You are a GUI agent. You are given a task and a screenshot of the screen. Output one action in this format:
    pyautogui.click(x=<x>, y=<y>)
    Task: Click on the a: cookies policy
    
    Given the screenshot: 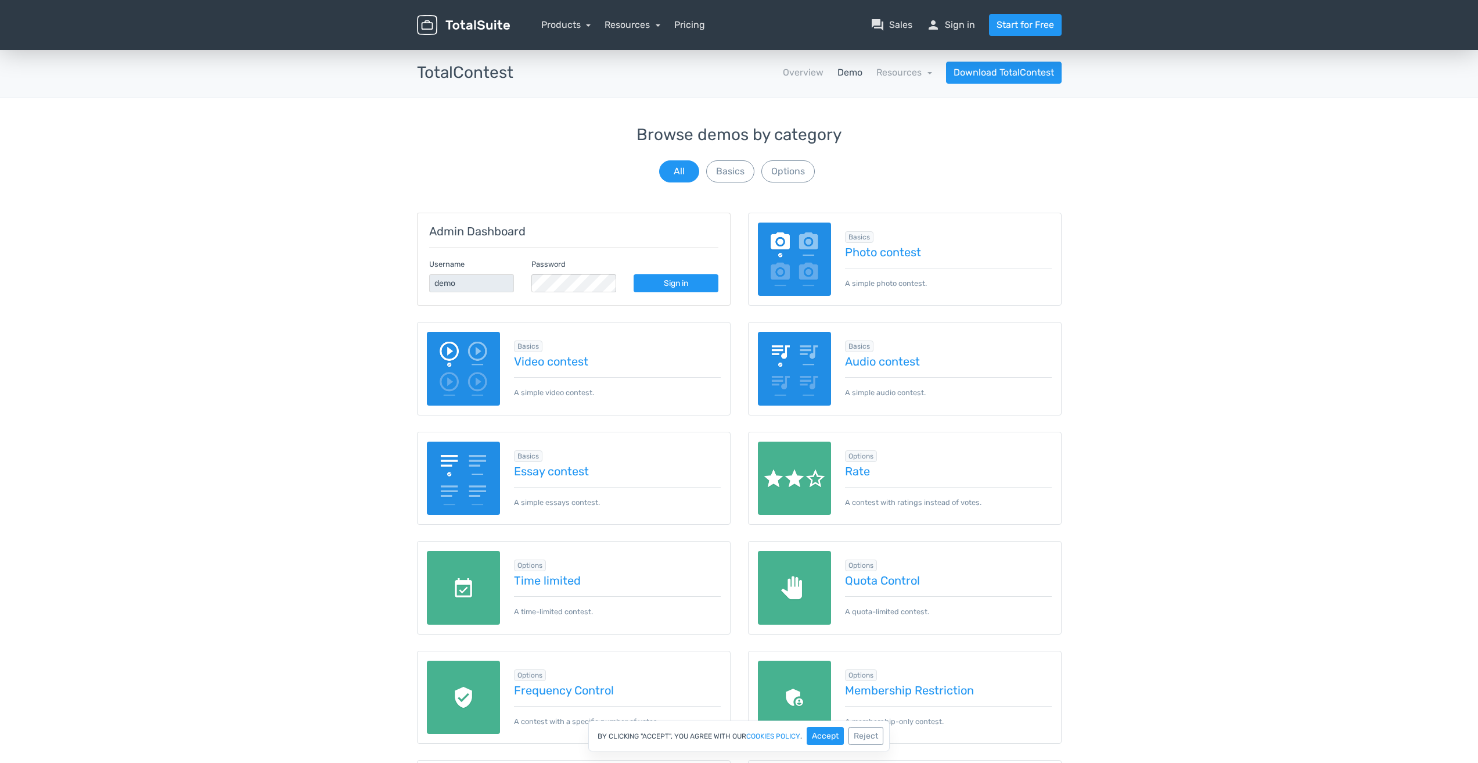 What is the action you would take?
    pyautogui.click(x=773, y=736)
    